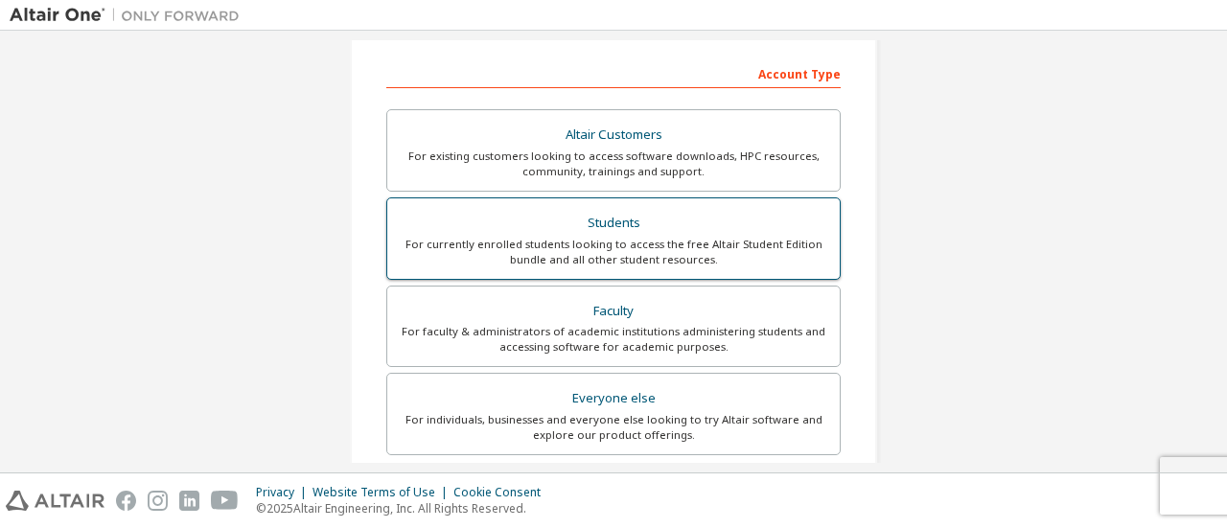  What do you see at coordinates (284, 493) in the screenshot?
I see `div: Privacy` at bounding box center [284, 493].